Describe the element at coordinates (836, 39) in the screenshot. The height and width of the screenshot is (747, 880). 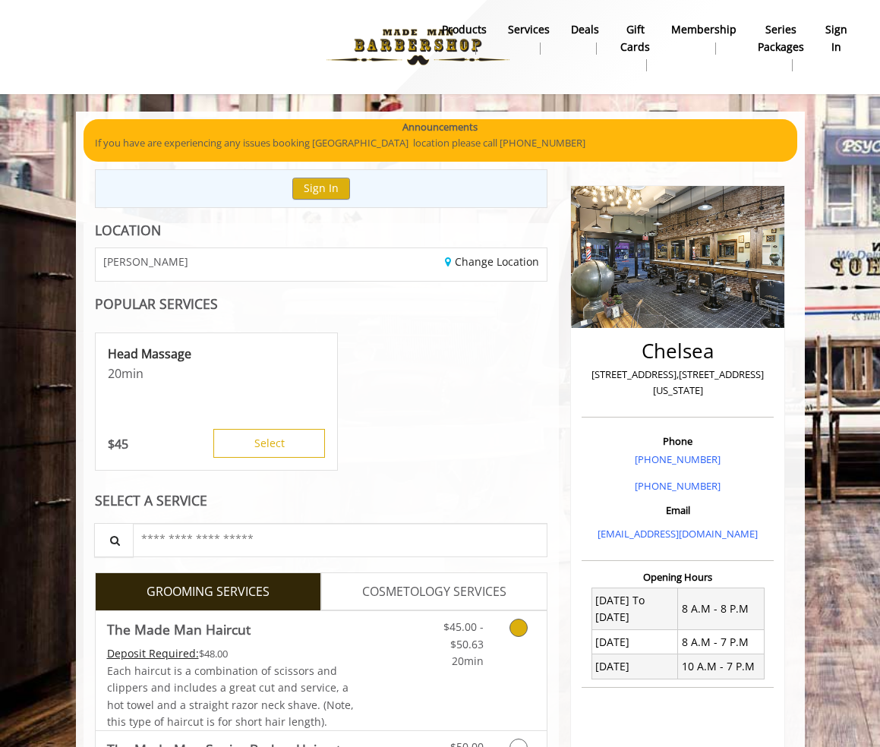
I see `a: sign insign in` at that location.